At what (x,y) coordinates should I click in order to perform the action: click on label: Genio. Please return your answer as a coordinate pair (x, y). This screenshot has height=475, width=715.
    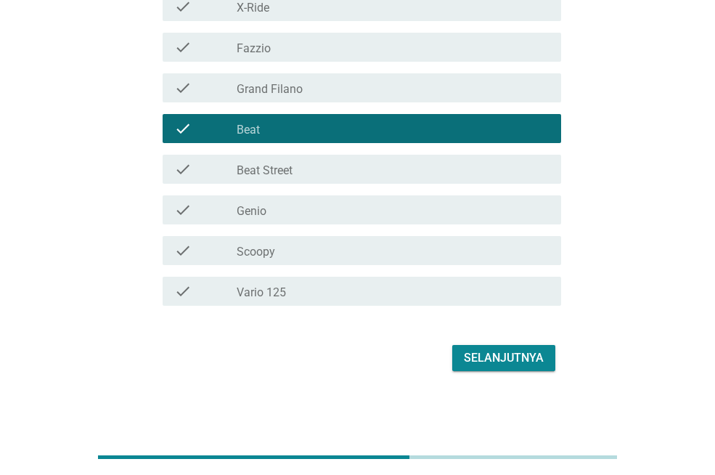
    Looking at the image, I should click on (251, 211).